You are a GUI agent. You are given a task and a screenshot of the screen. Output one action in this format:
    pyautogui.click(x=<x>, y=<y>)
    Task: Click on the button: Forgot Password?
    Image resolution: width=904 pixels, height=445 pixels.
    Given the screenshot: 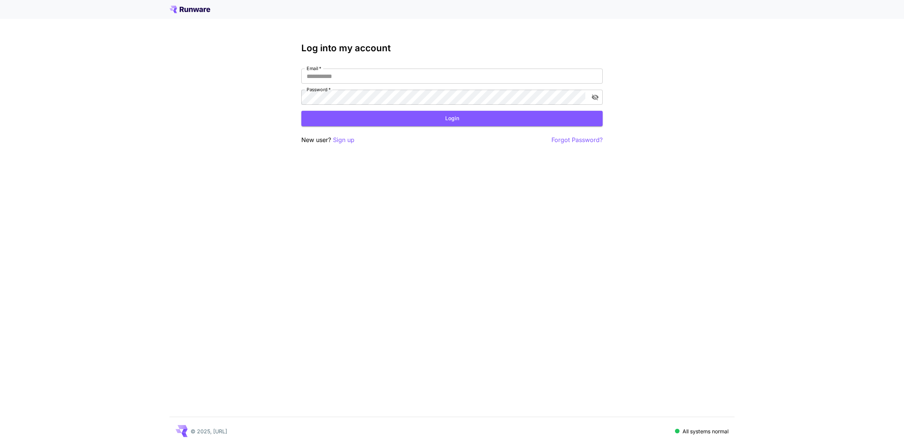 What is the action you would take?
    pyautogui.click(x=577, y=140)
    